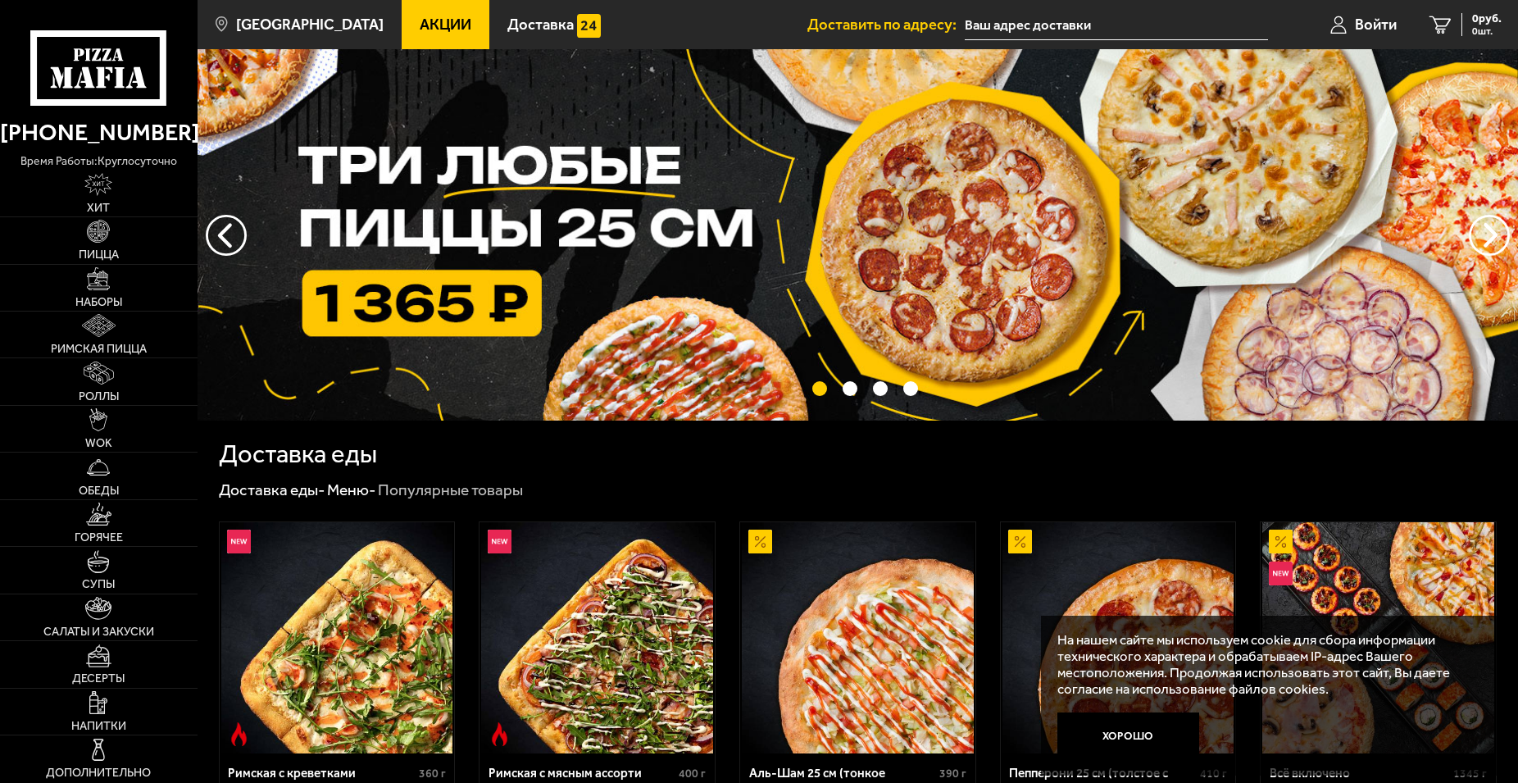  What do you see at coordinates (597, 638) in the screenshot?
I see `a: НовинкаОстрое блюдоРимская с мясным ассорти` at bounding box center [597, 638].